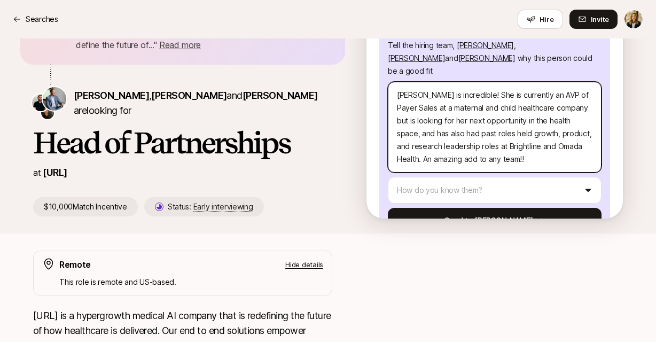 The width and height of the screenshot is (656, 342). Describe the element at coordinates (634, 19) in the screenshot. I see `button: Lauren Michaels` at that location.